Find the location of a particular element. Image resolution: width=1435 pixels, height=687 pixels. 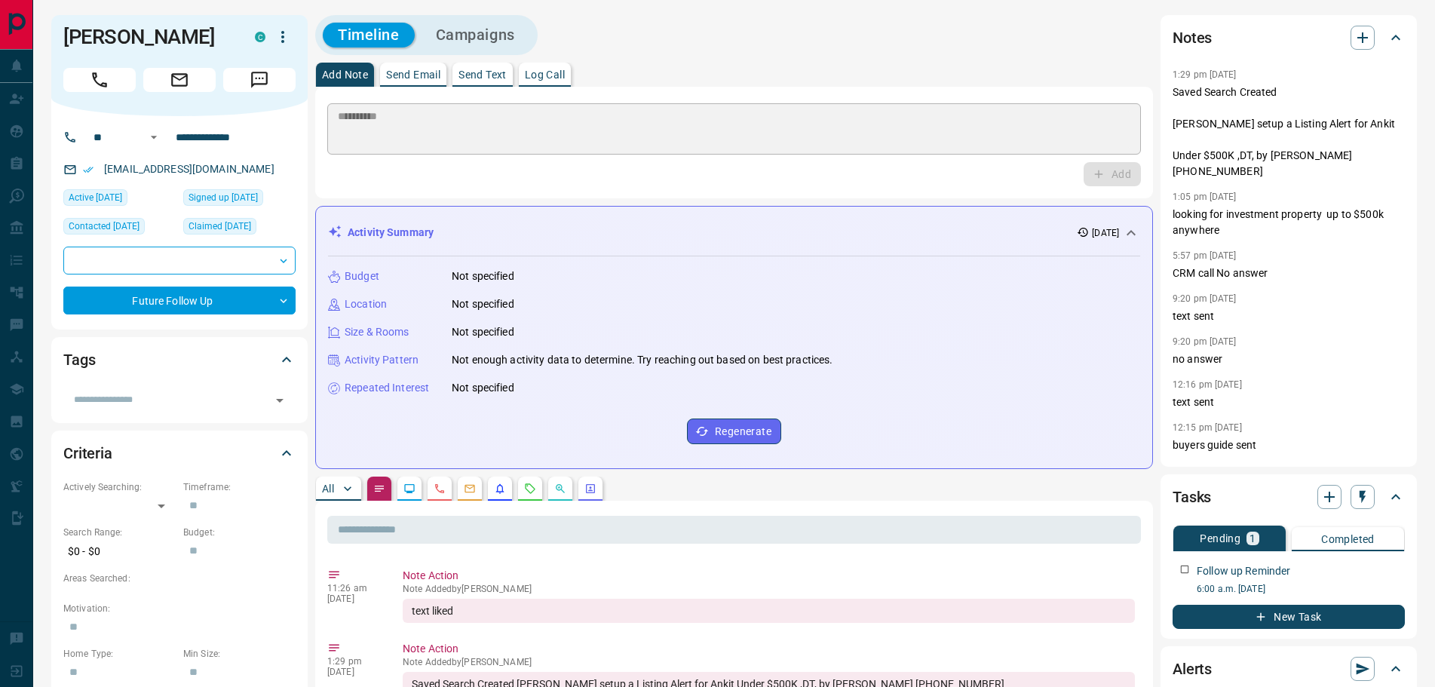

p: Completed is located at coordinates (1347, 539).